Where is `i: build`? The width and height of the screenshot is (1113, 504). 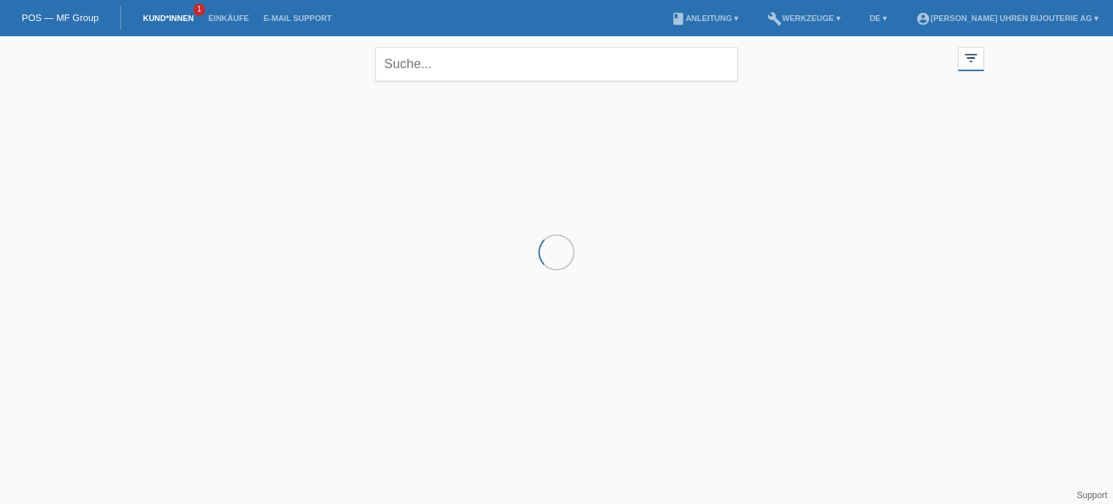 i: build is located at coordinates (774, 19).